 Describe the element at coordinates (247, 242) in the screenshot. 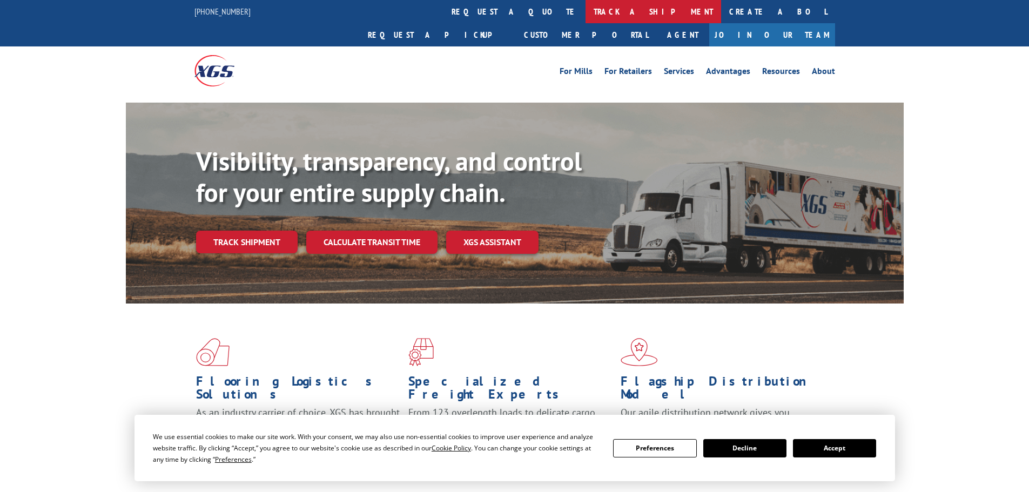

I see `a: Track shipment` at that location.